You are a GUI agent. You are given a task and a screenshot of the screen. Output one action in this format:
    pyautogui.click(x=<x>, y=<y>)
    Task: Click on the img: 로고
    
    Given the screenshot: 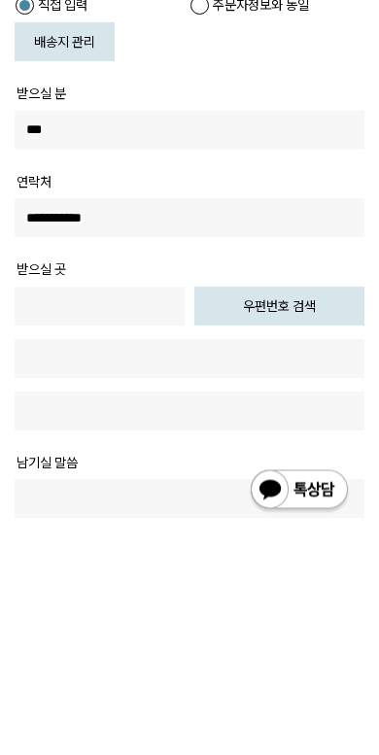 What is the action you would take?
    pyautogui.click(x=189, y=57)
    